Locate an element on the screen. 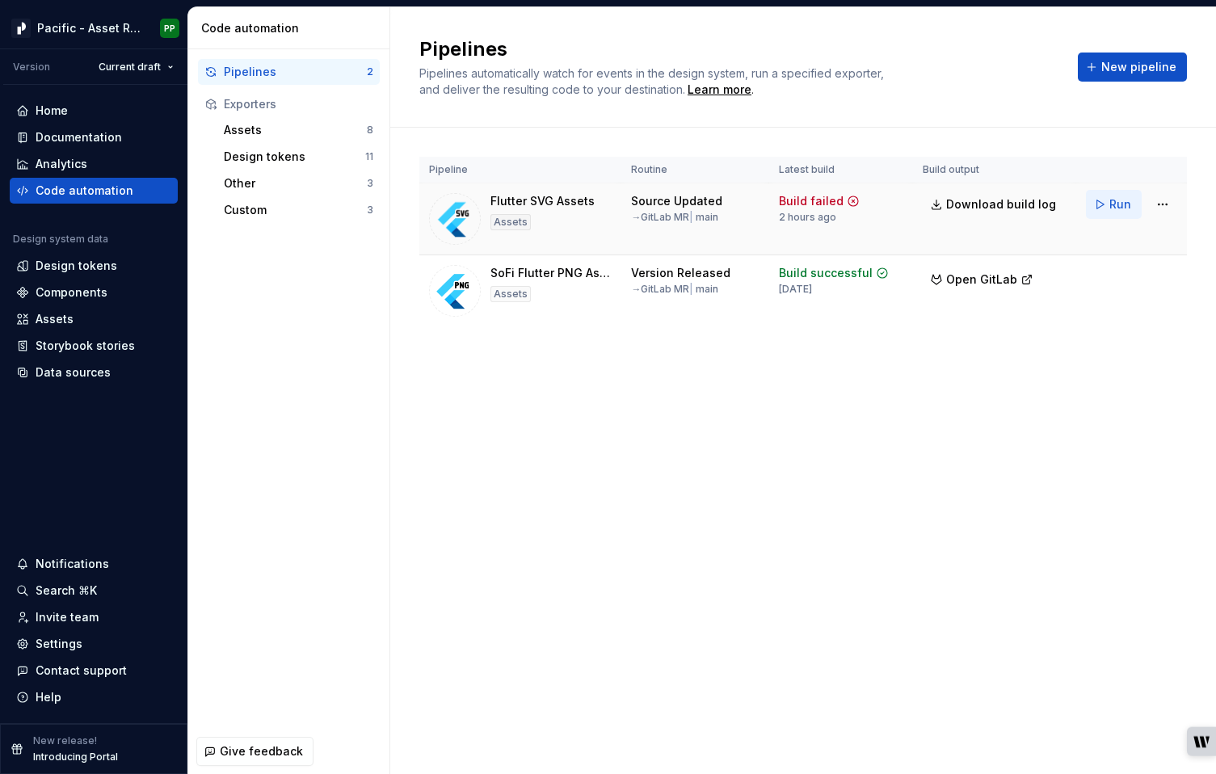 This screenshot has width=1216, height=774. div: Custom is located at coordinates (295, 210).